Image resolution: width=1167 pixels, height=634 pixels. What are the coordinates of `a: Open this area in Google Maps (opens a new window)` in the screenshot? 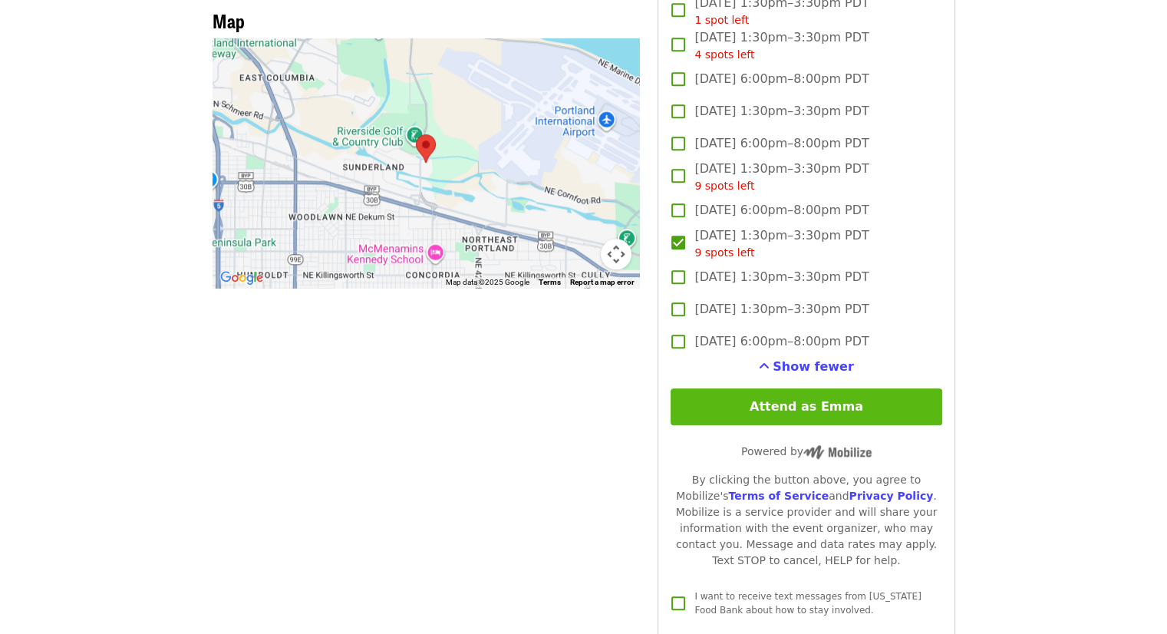 It's located at (242, 278).